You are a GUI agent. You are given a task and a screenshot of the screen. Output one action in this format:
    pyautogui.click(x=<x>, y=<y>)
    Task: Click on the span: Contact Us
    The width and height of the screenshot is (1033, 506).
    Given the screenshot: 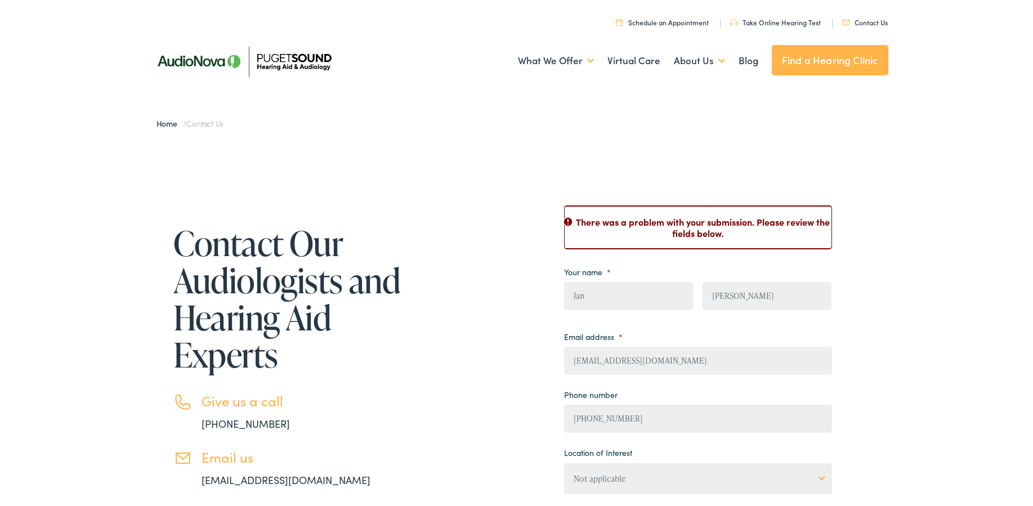 What is the action you would take?
    pyautogui.click(x=205, y=123)
    